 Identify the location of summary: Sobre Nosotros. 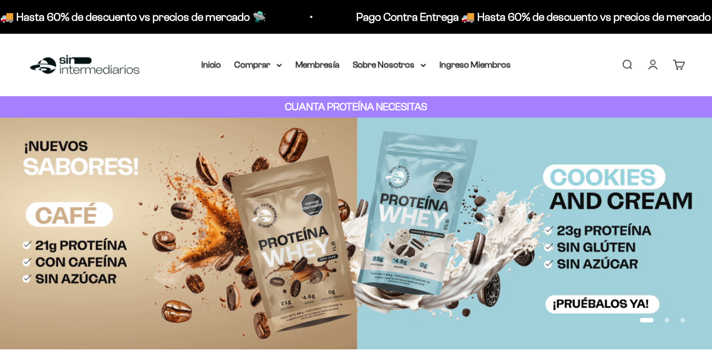
(390, 65).